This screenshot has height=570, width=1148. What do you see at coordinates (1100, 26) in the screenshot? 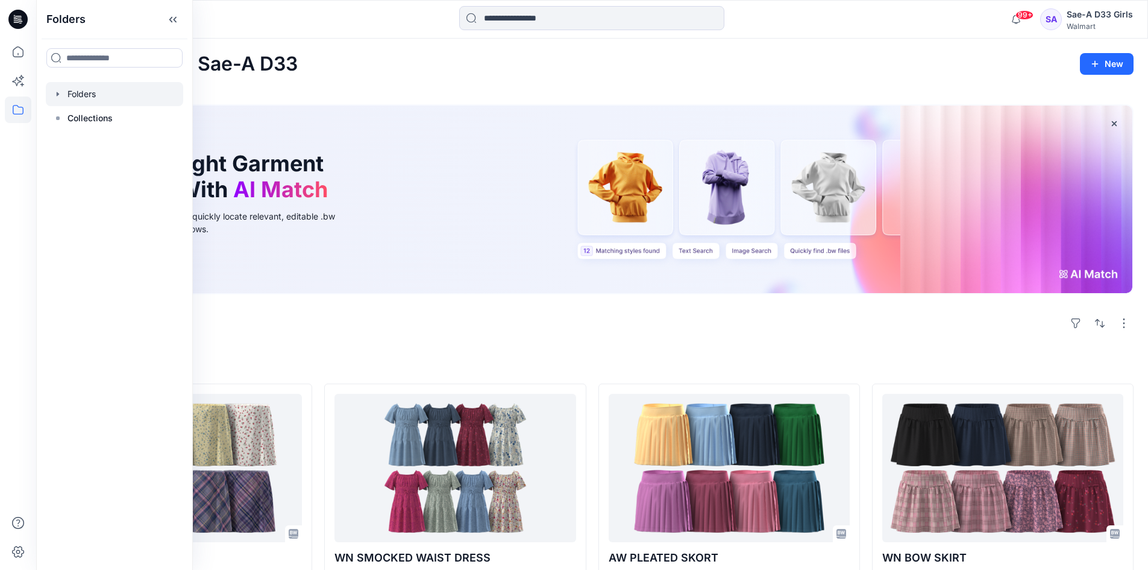
I see `div: Walmart` at bounding box center [1100, 26].